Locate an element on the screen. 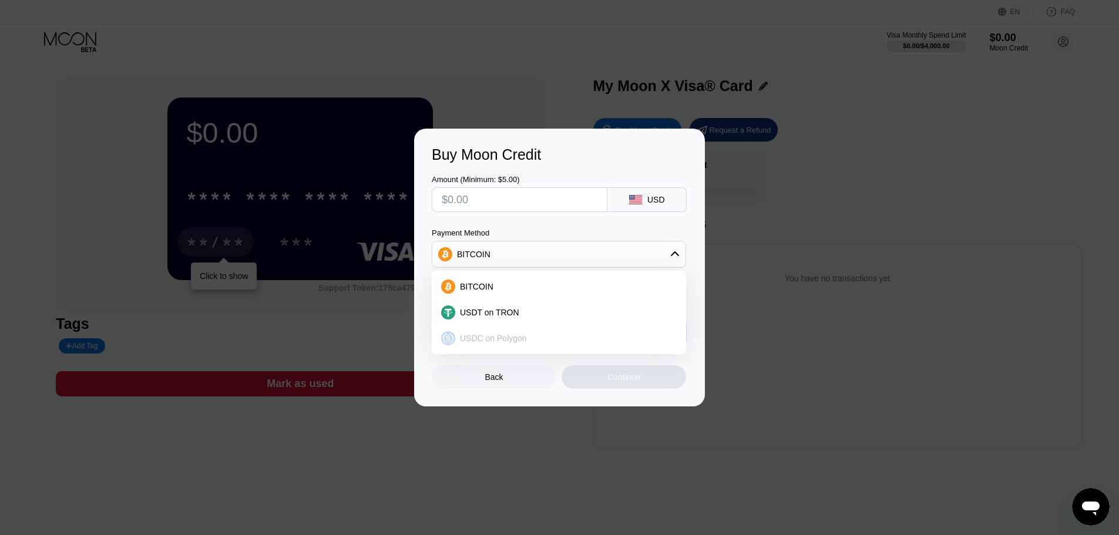 This screenshot has width=1119, height=535. input: $0.00 is located at coordinates (519, 200).